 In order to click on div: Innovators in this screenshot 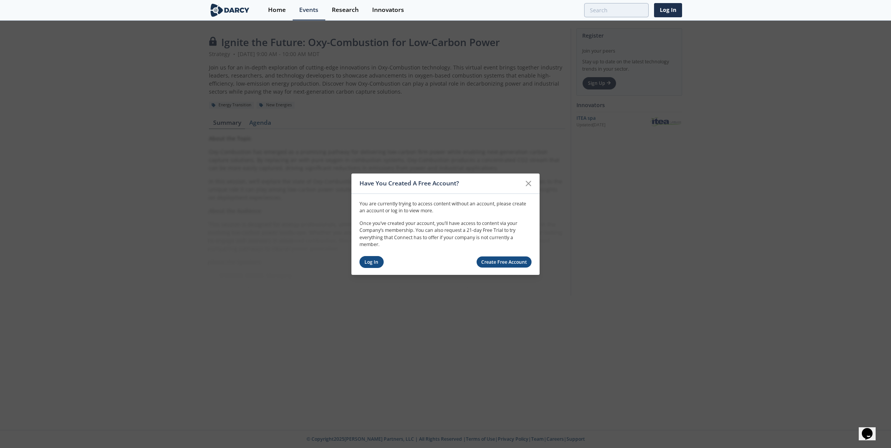, I will do `click(388, 10)`.